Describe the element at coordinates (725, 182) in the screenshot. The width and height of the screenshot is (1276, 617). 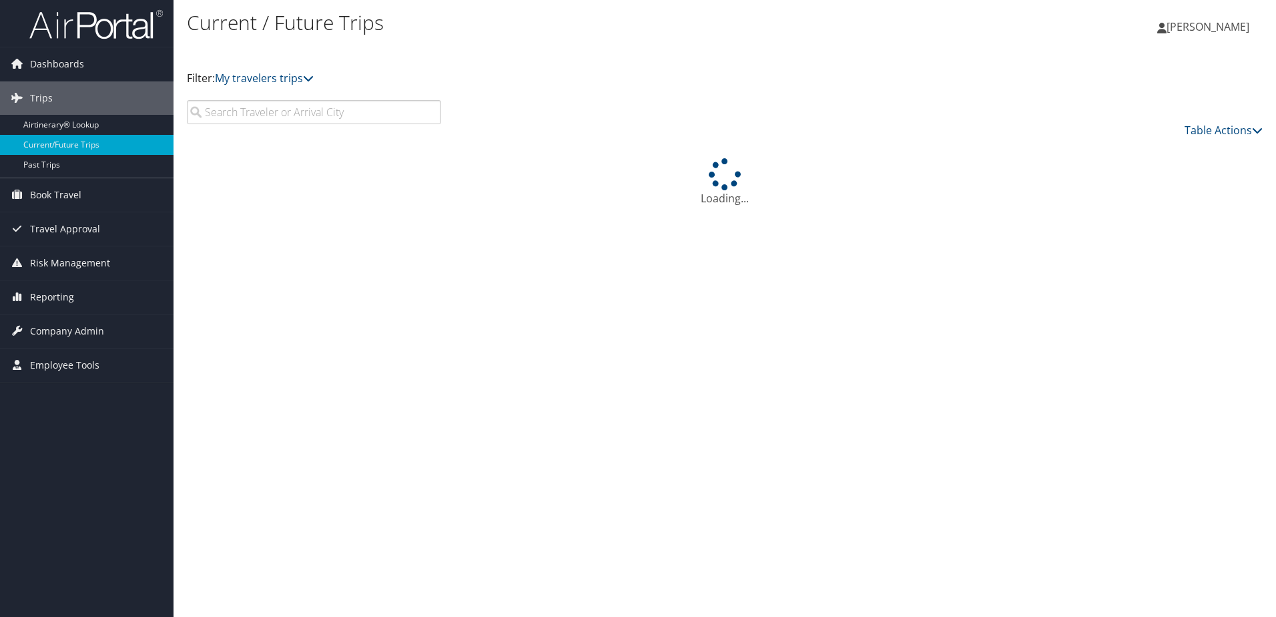
I see `div: Loading...` at that location.